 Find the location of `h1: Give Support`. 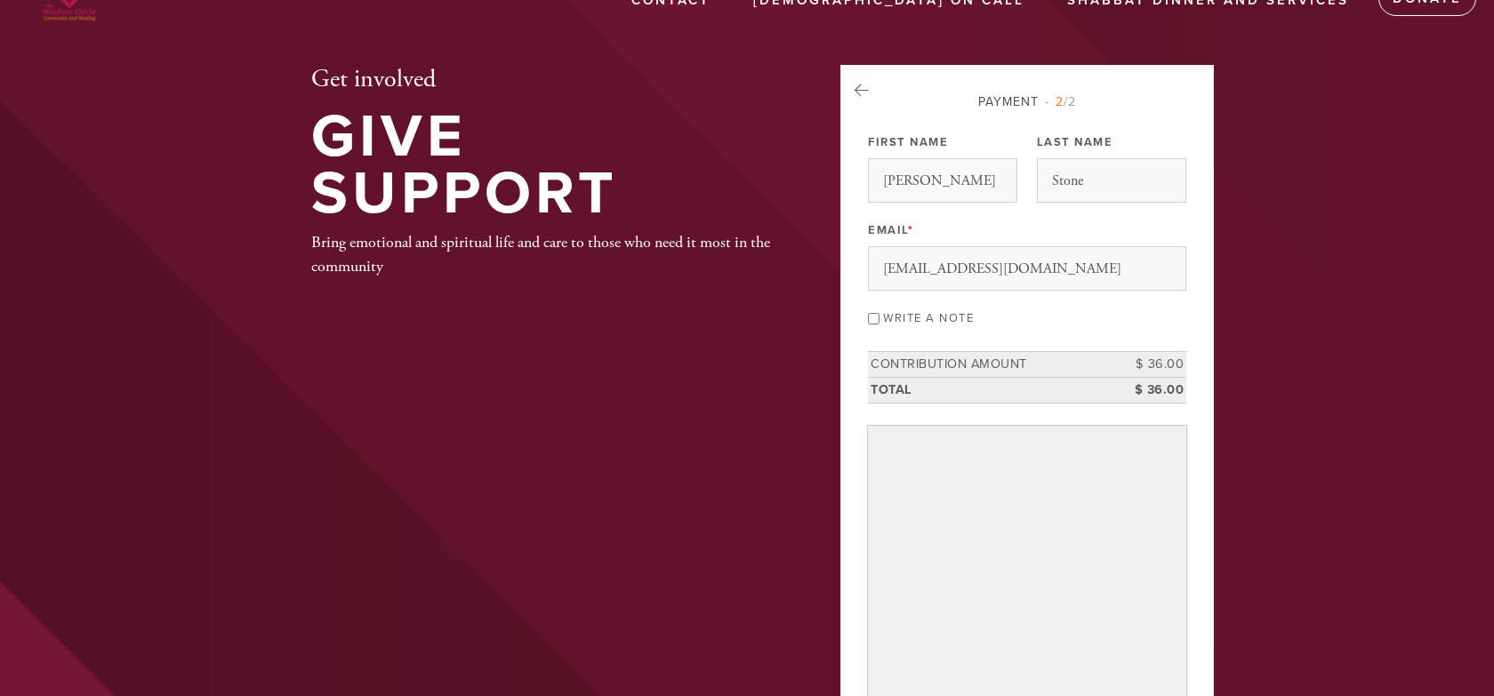

h1: Give Support is located at coordinates (547, 165).